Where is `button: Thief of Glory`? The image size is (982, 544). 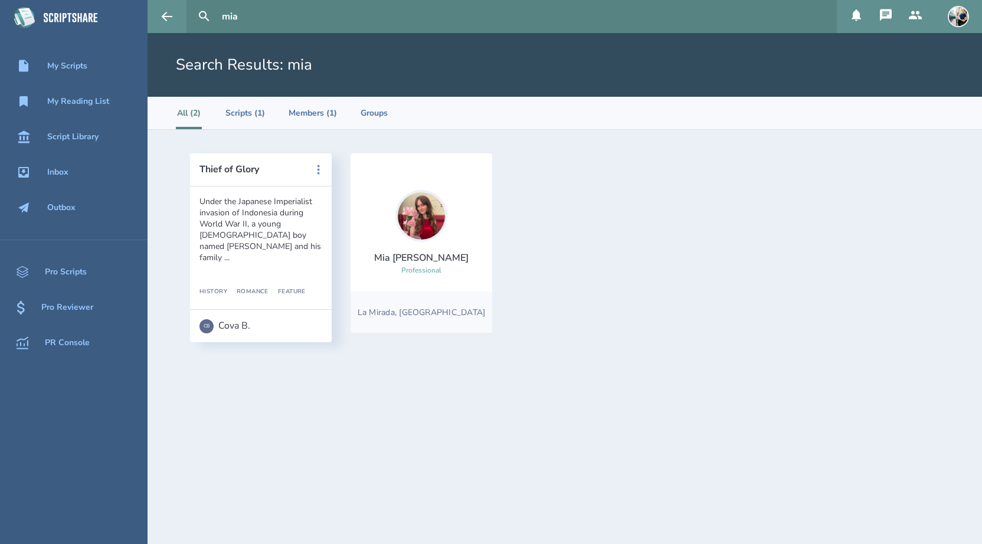 button: Thief of Glory is located at coordinates (253, 169).